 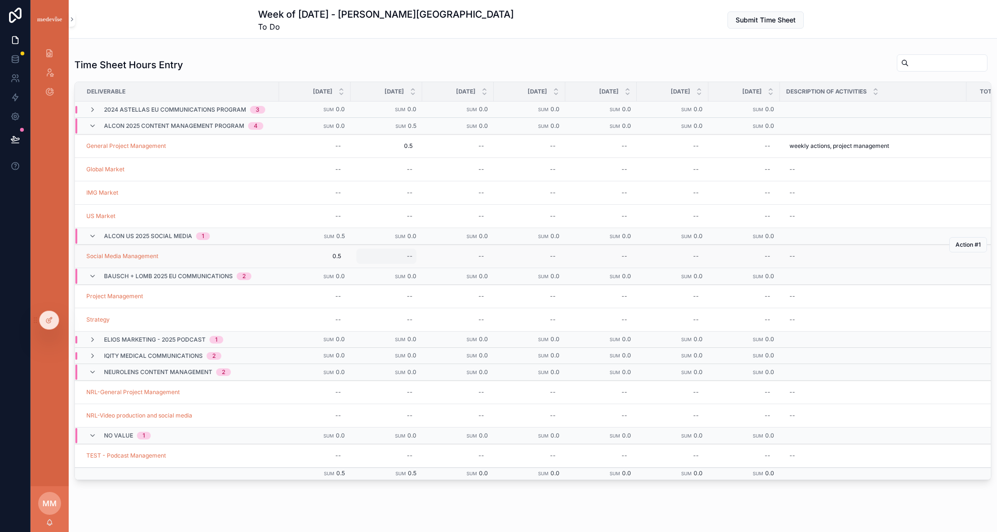 What do you see at coordinates (122, 256) in the screenshot?
I see `a: Social Media Management` at bounding box center [122, 256].